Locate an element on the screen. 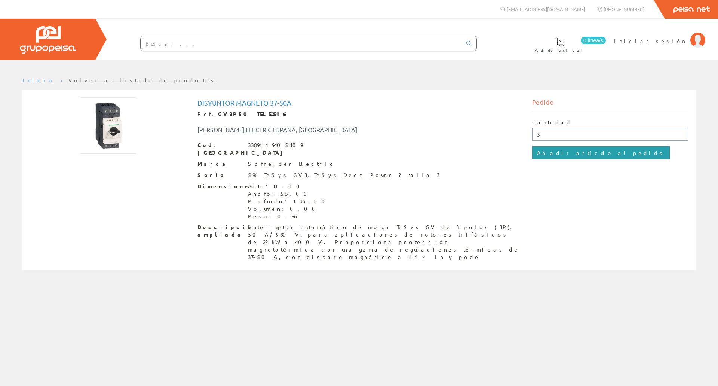 The width and height of the screenshot is (718, 386). span: 0 línea/s is located at coordinates (593, 40).